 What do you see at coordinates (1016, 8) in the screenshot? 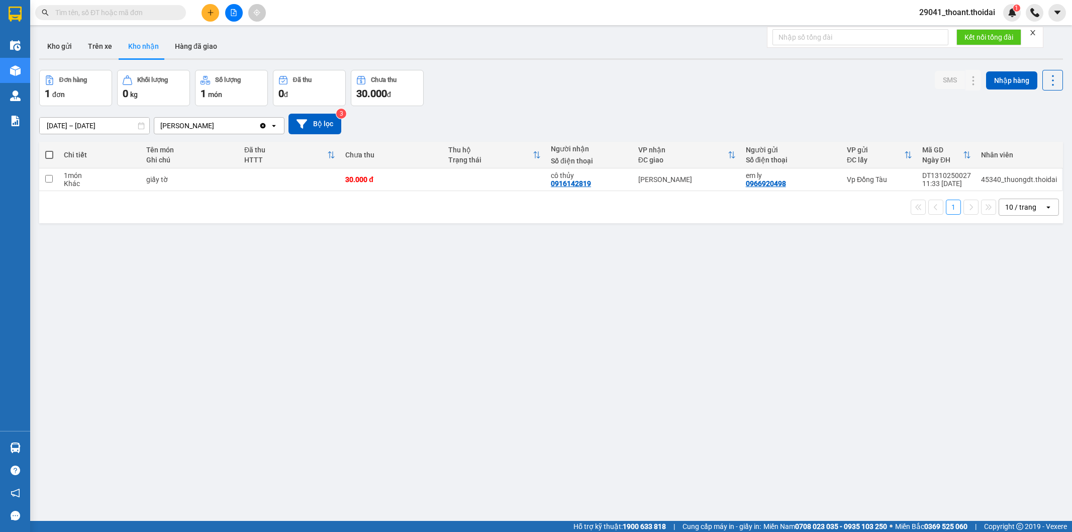
I see `sup: 1` at bounding box center [1016, 8].